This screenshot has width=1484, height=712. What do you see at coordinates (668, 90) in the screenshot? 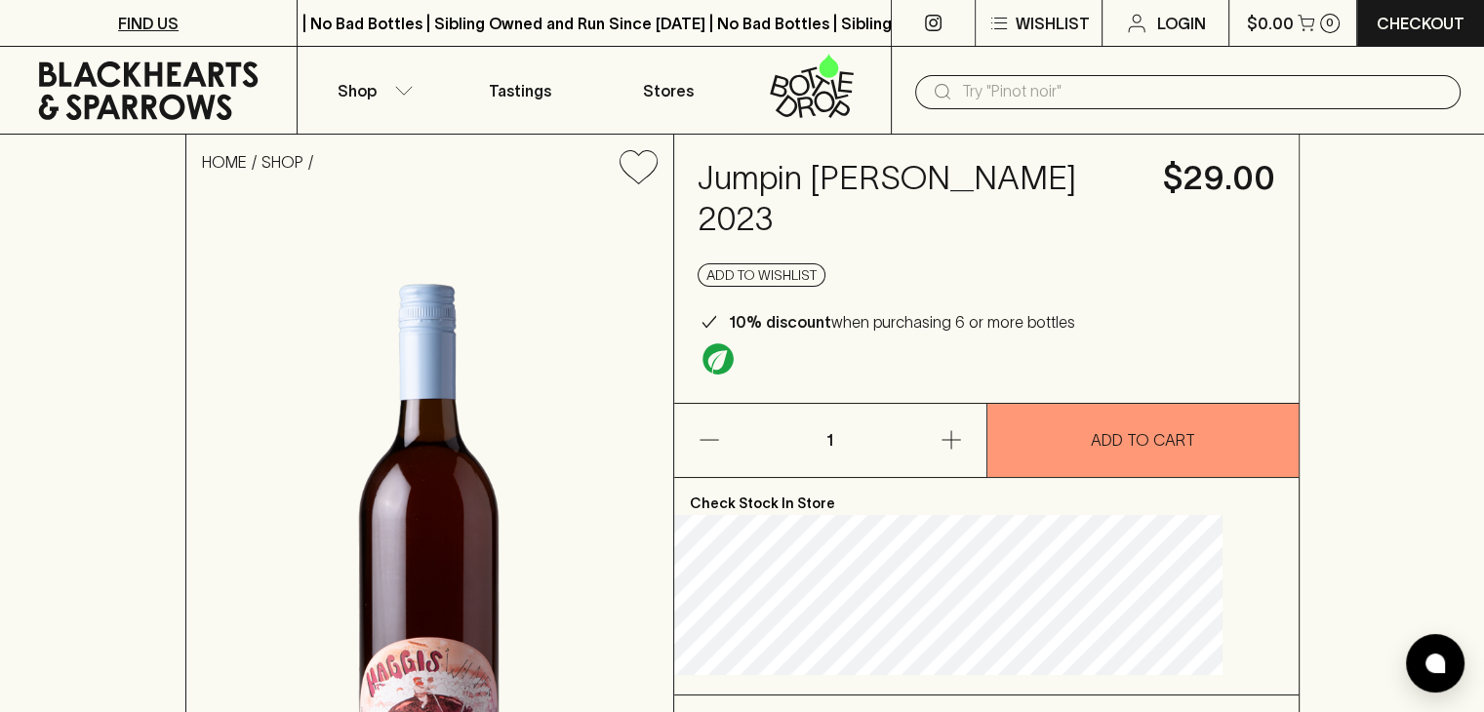
I see `a: Stores` at bounding box center [668, 90].